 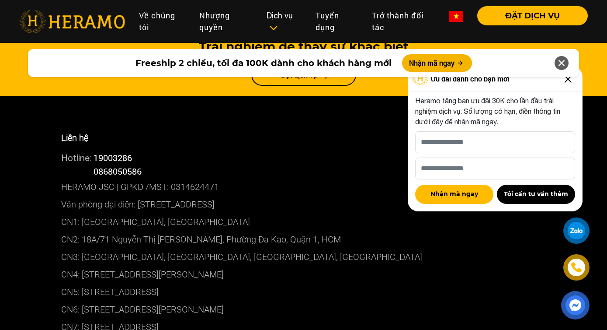 What do you see at coordinates (77, 157) in the screenshot?
I see `span: Hotline:` at bounding box center [77, 157].